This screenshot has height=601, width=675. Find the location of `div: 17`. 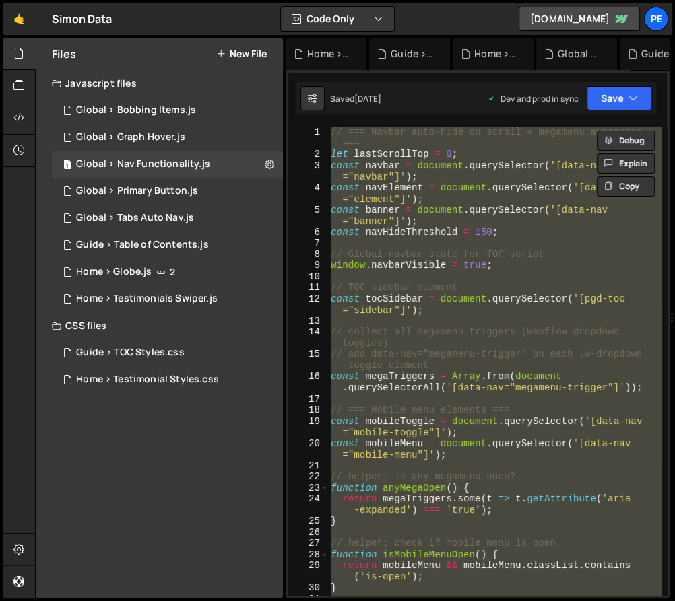

div: 17 is located at coordinates (308, 399).